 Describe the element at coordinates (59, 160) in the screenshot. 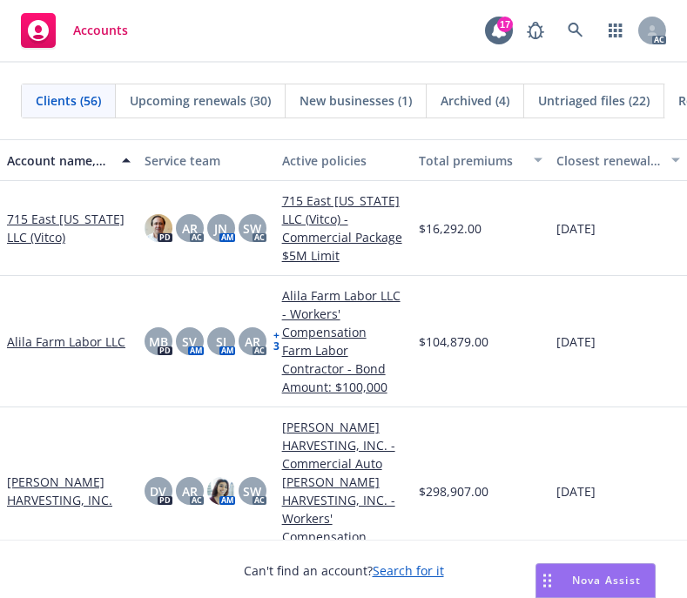

I see `div: Account name, DBA` at that location.